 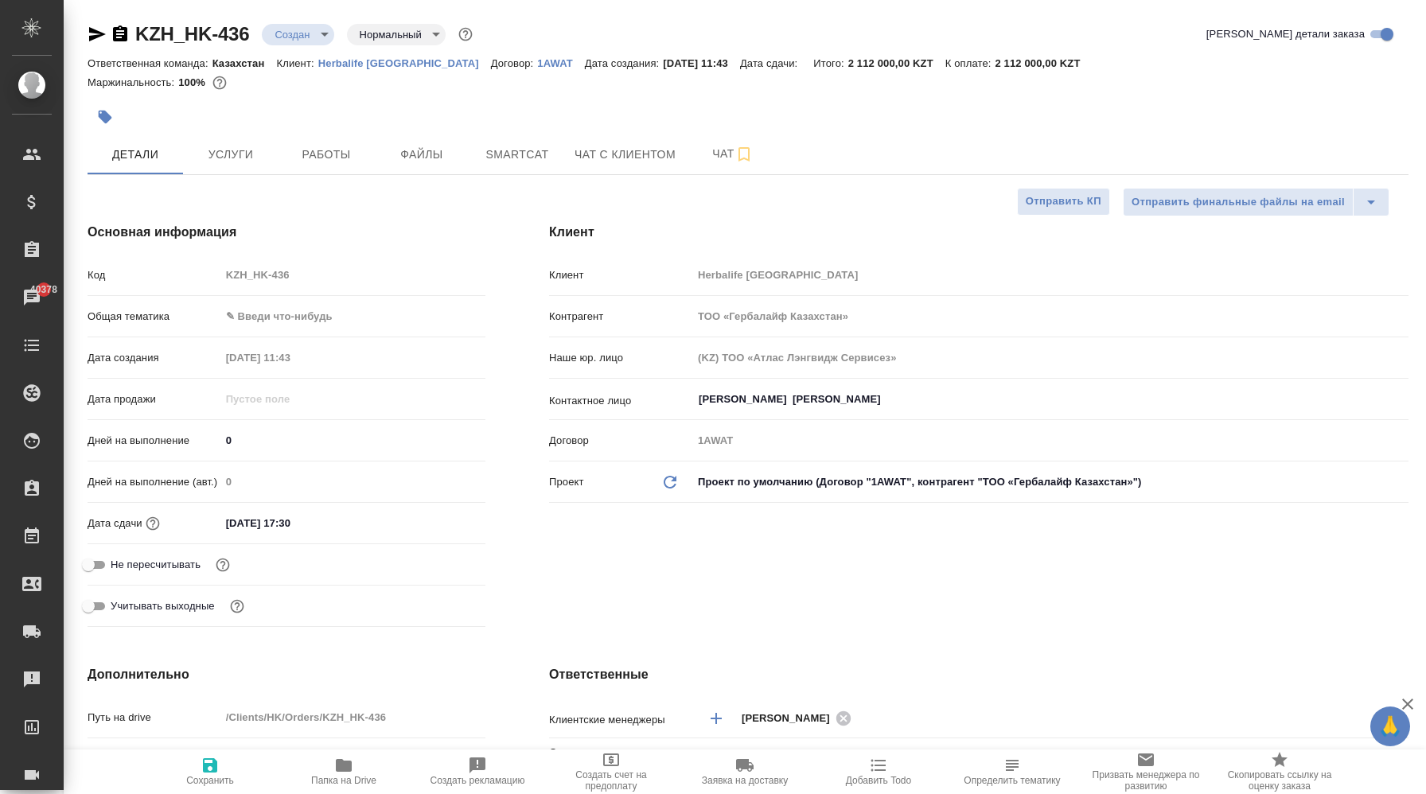 What do you see at coordinates (1280, 781) in the screenshot?
I see `span: Скопировать ссылку на оценку заказа` at bounding box center [1280, 781].